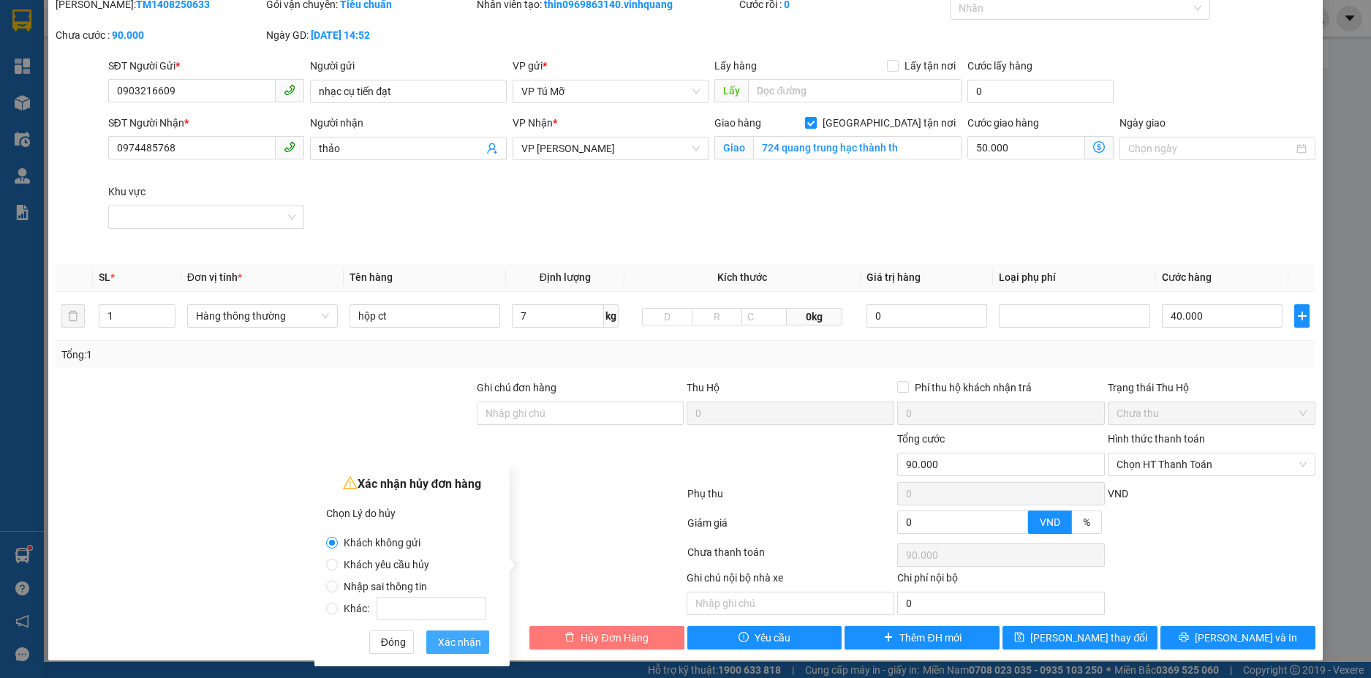  Describe the element at coordinates (791, 603) in the screenshot. I see `input: Nhập ghi chú` at that location.